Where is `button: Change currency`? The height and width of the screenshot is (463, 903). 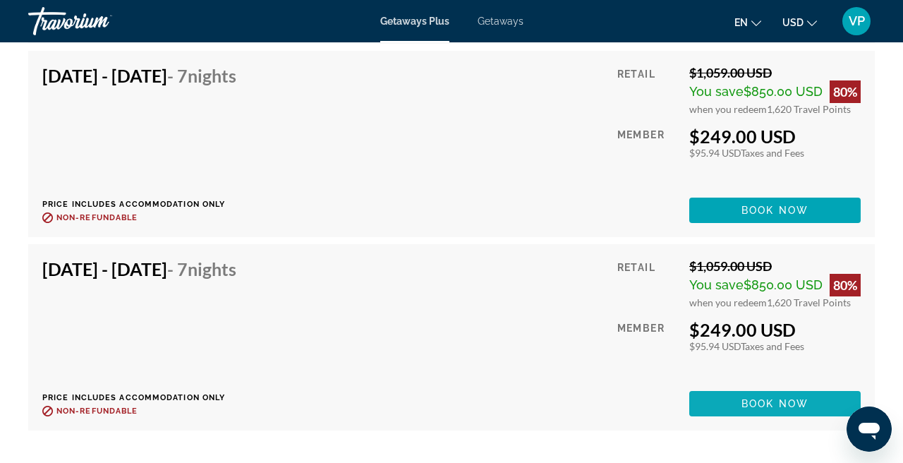
button: Change currency is located at coordinates (799, 22).